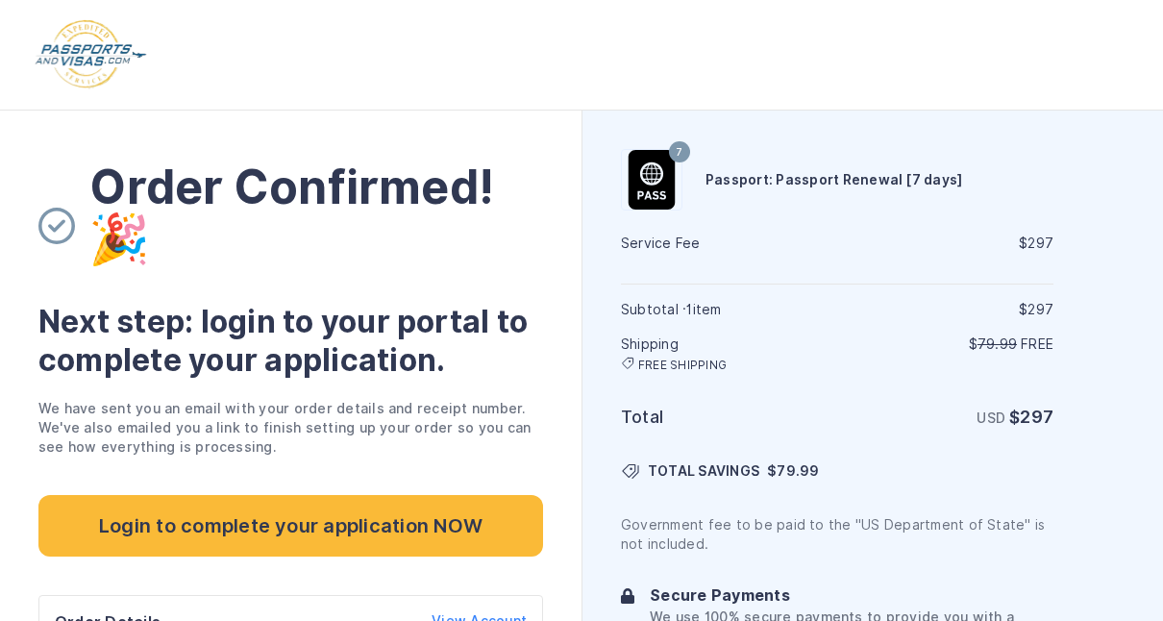 The image size is (1163, 621). Describe the element at coordinates (689, 310) in the screenshot. I see `span: 1` at that location.